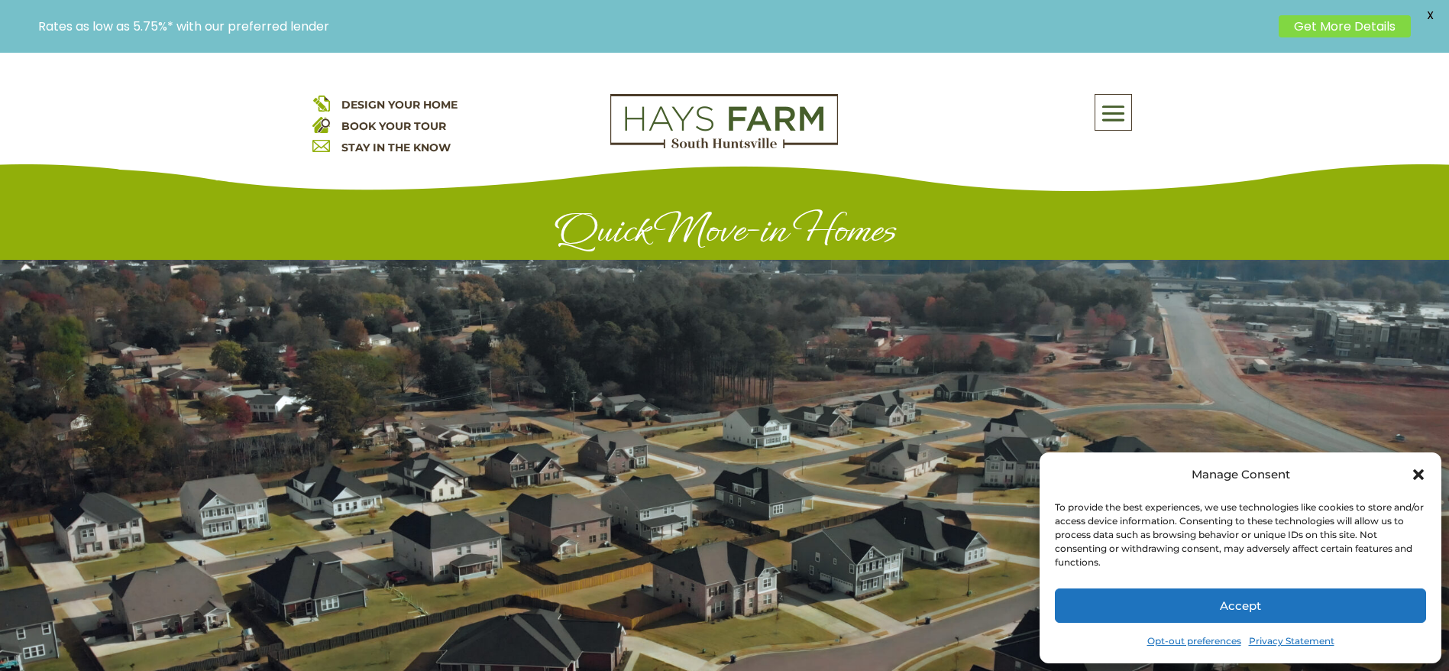 The image size is (1449, 671). I want to click on a: Get More Details, so click(1344, 26).